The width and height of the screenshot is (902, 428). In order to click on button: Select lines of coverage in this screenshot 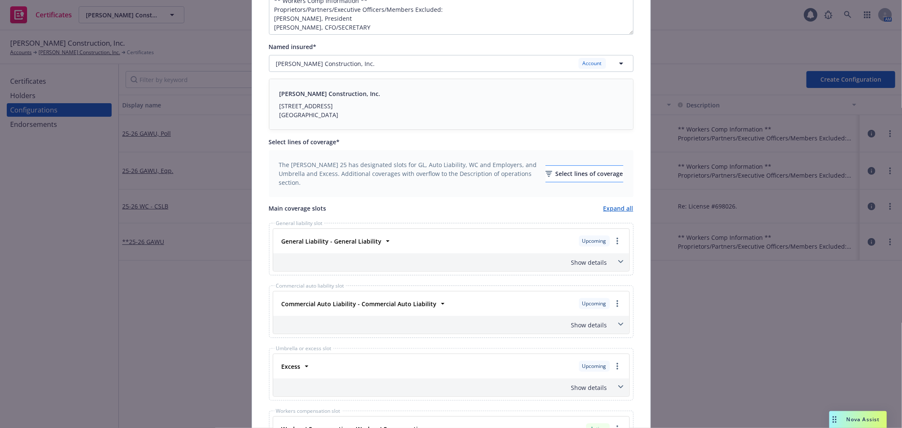, I will do `click(584, 174)`.